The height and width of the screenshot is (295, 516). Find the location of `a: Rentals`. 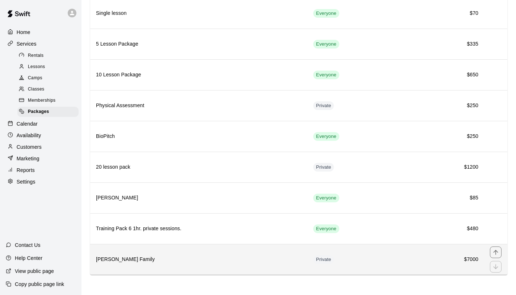

a: Rentals is located at coordinates (49, 55).